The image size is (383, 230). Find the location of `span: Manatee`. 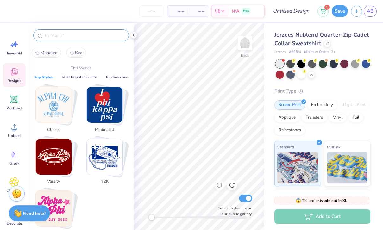

span: Manatee is located at coordinates (49, 53).